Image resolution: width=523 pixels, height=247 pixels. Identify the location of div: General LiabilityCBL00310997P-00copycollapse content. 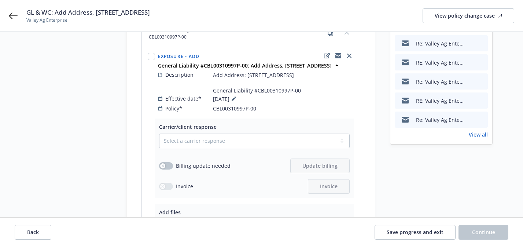
(251, 33).